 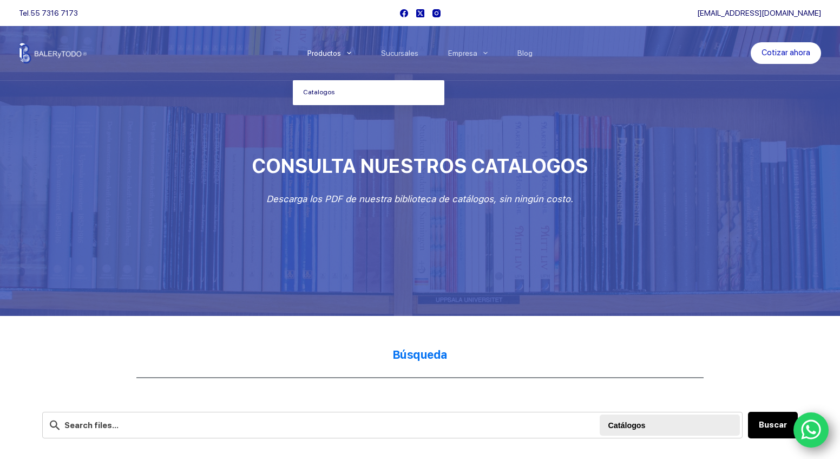 What do you see at coordinates (48, 13) in the screenshot?
I see `span: Tel.` at bounding box center [48, 13].